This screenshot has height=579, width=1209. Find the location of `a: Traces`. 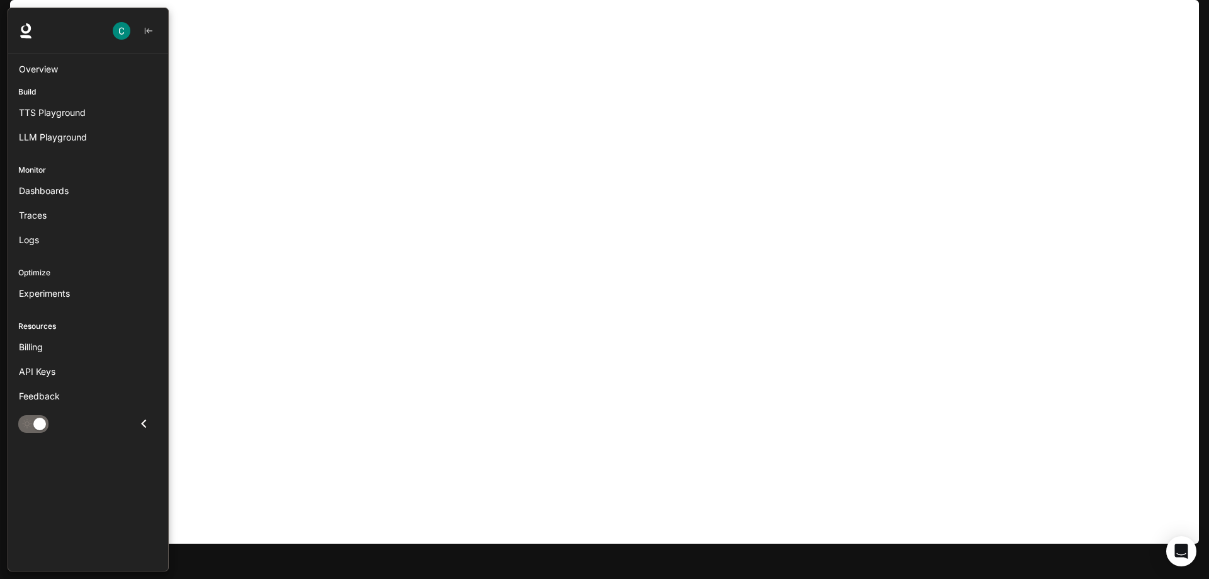

a: Traces is located at coordinates (88, 215).